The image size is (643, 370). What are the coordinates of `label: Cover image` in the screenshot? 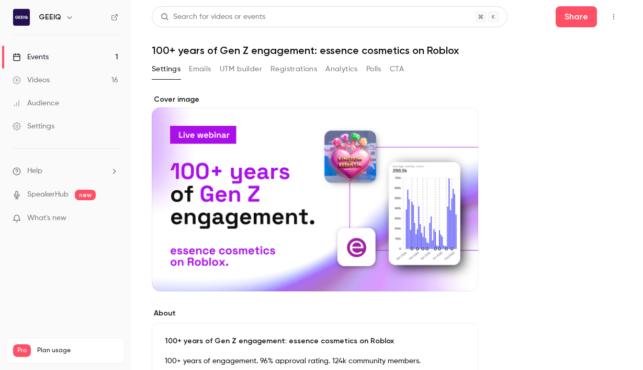 It's located at (315, 99).